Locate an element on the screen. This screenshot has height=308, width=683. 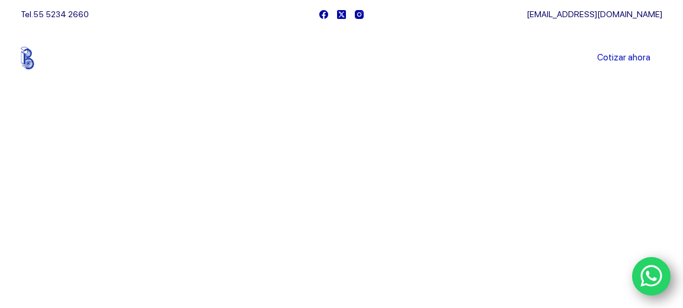
span: Tel. is located at coordinates (54, 14).